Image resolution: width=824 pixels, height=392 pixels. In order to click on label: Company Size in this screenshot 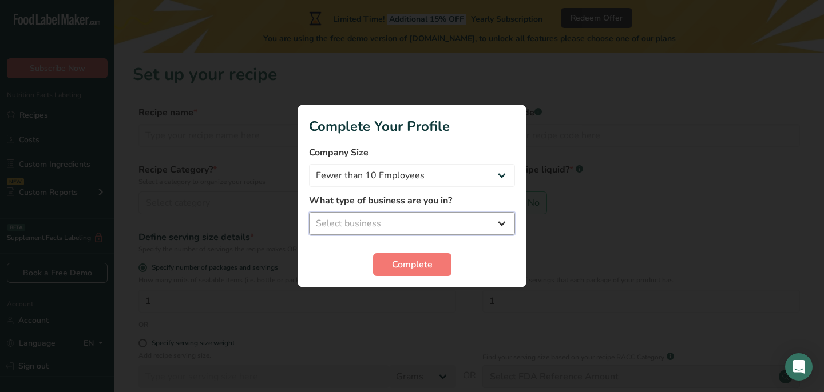, I will do `click(412, 153)`.